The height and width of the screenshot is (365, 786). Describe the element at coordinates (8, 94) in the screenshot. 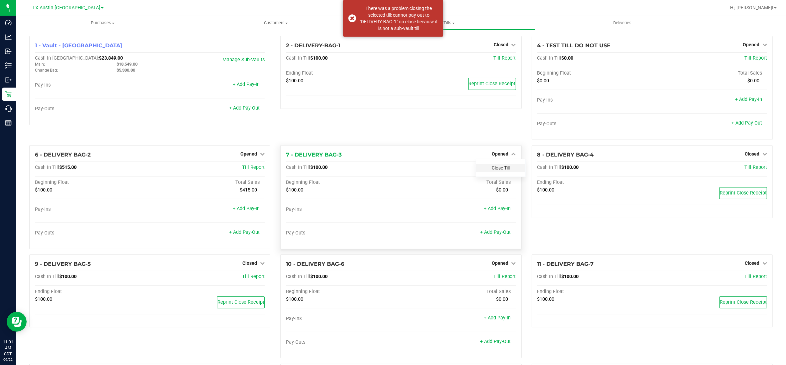

I see `inline-svg: Retail` at that location.